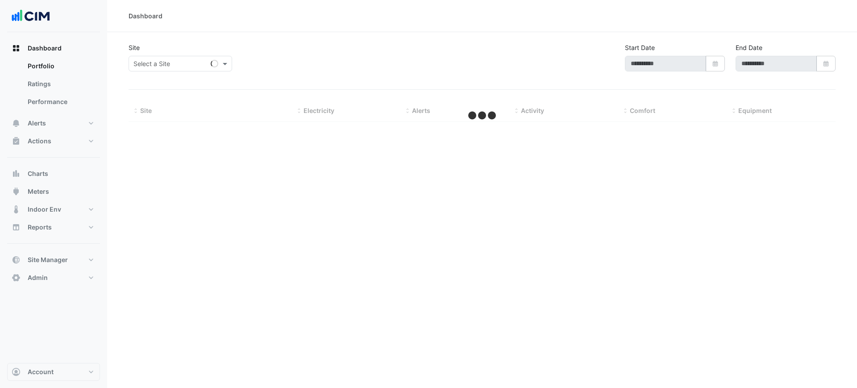 The width and height of the screenshot is (857, 388). Describe the element at coordinates (54, 191) in the screenshot. I see `button: Meters` at that location.